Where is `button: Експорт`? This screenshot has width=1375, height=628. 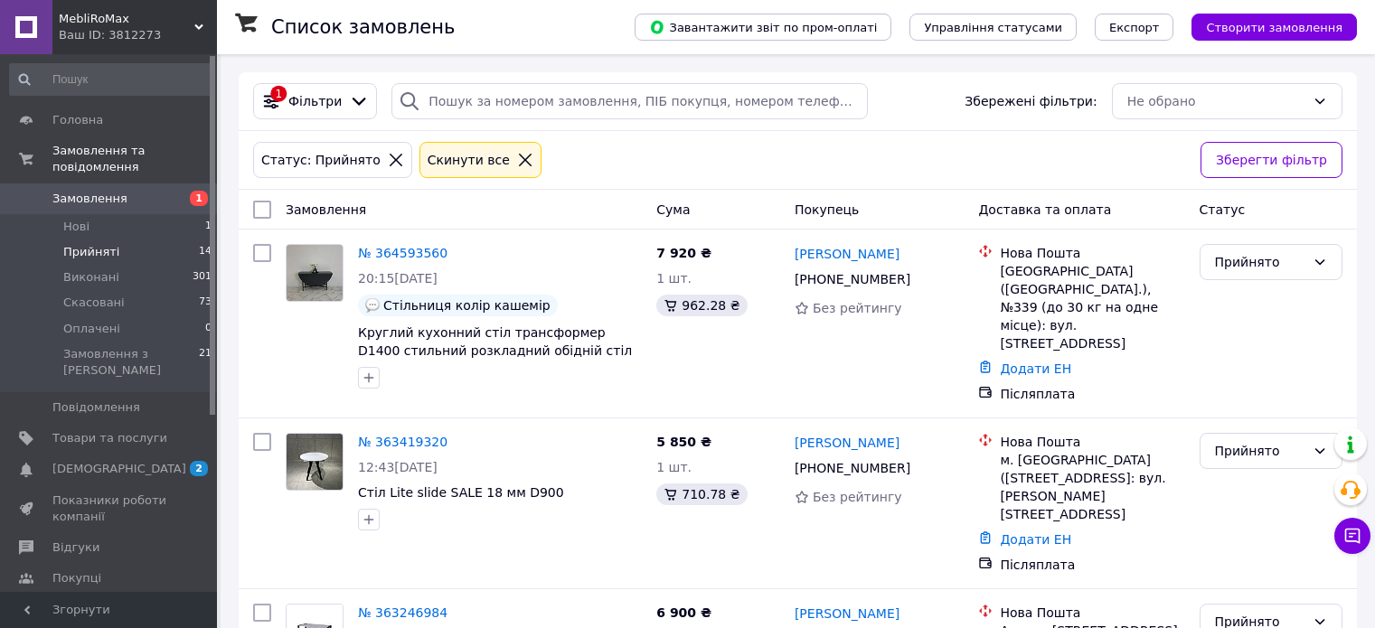 button: Експорт is located at coordinates (1135, 27).